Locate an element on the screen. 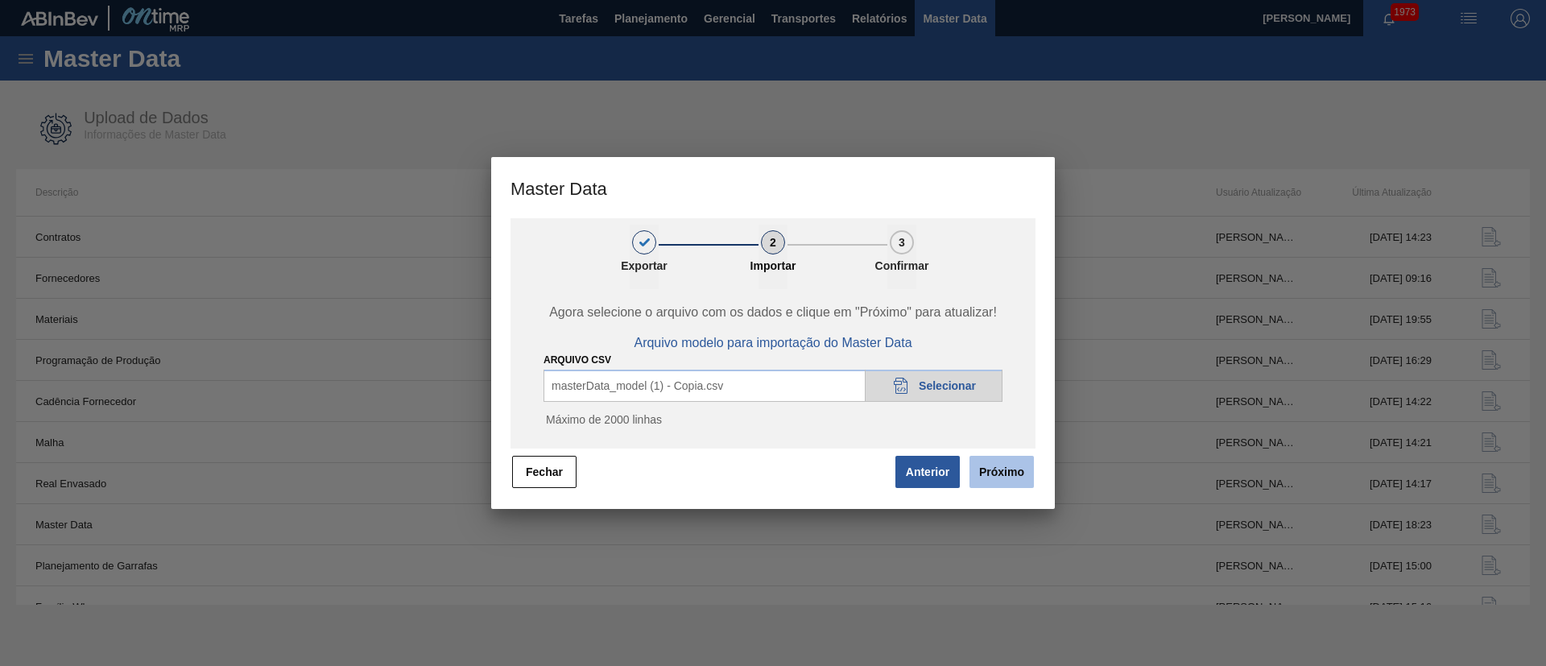  h3: Master Data is located at coordinates (773, 188).